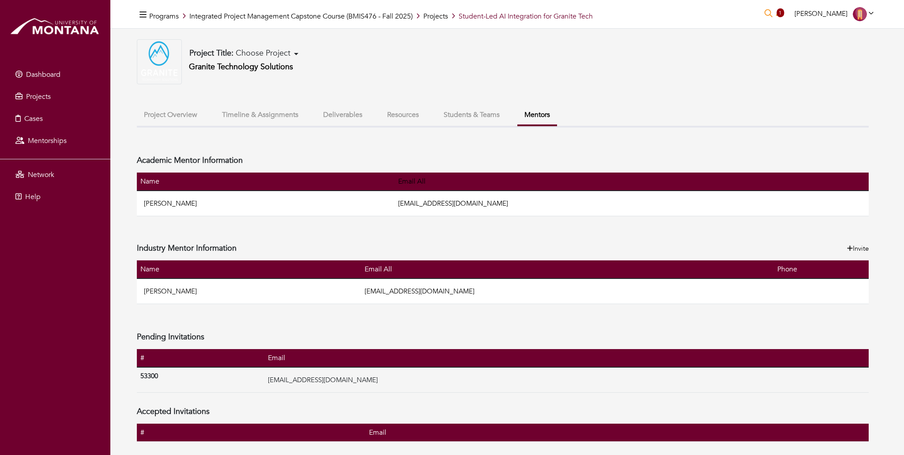 Image resolution: width=904 pixels, height=455 pixels. What do you see at coordinates (33, 197) in the screenshot?
I see `span: Help` at bounding box center [33, 197].